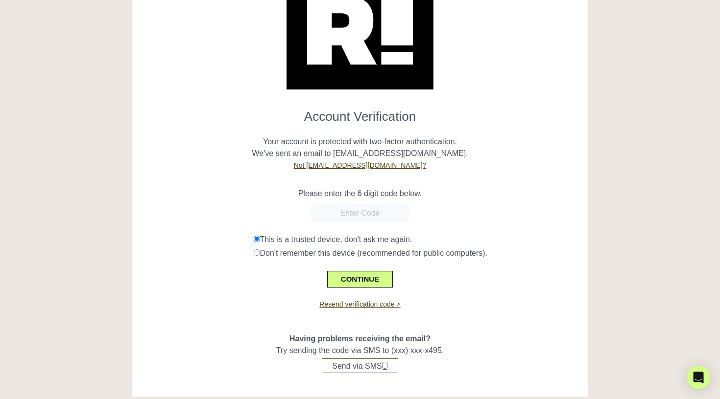 This screenshot has height=399, width=720. What do you see at coordinates (360, 213) in the screenshot?
I see `input: Enter Code` at bounding box center [360, 213].